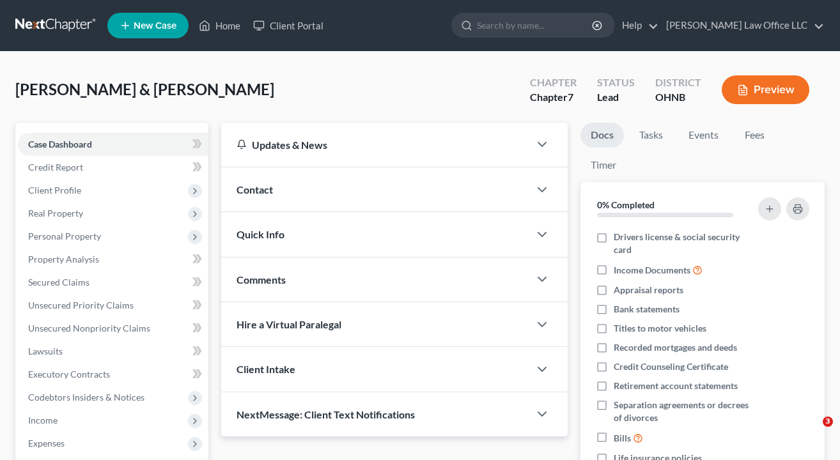 The height and width of the screenshot is (460, 840). I want to click on a: Tasks, so click(651, 135).